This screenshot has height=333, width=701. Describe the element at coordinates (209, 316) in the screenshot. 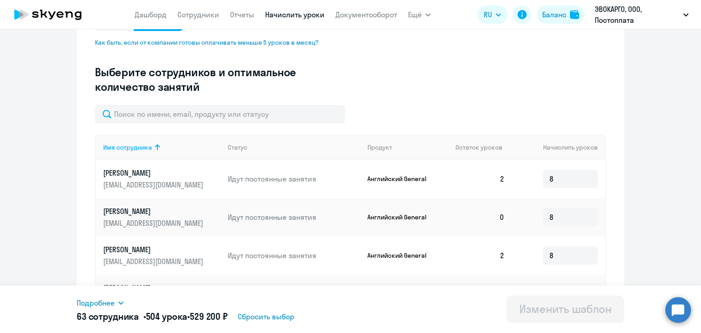

I see `span: 529 200 ₽` at that location.